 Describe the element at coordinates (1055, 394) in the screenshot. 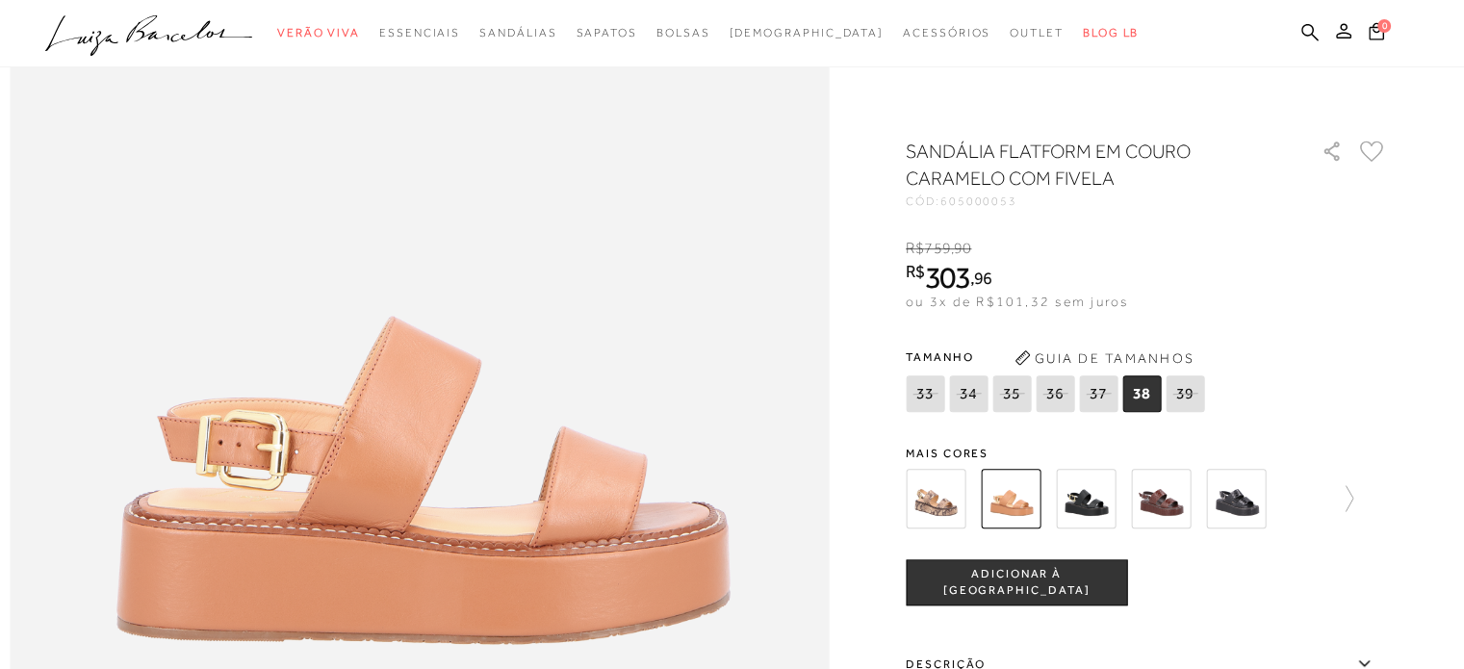

I see `span: 36` at that location.